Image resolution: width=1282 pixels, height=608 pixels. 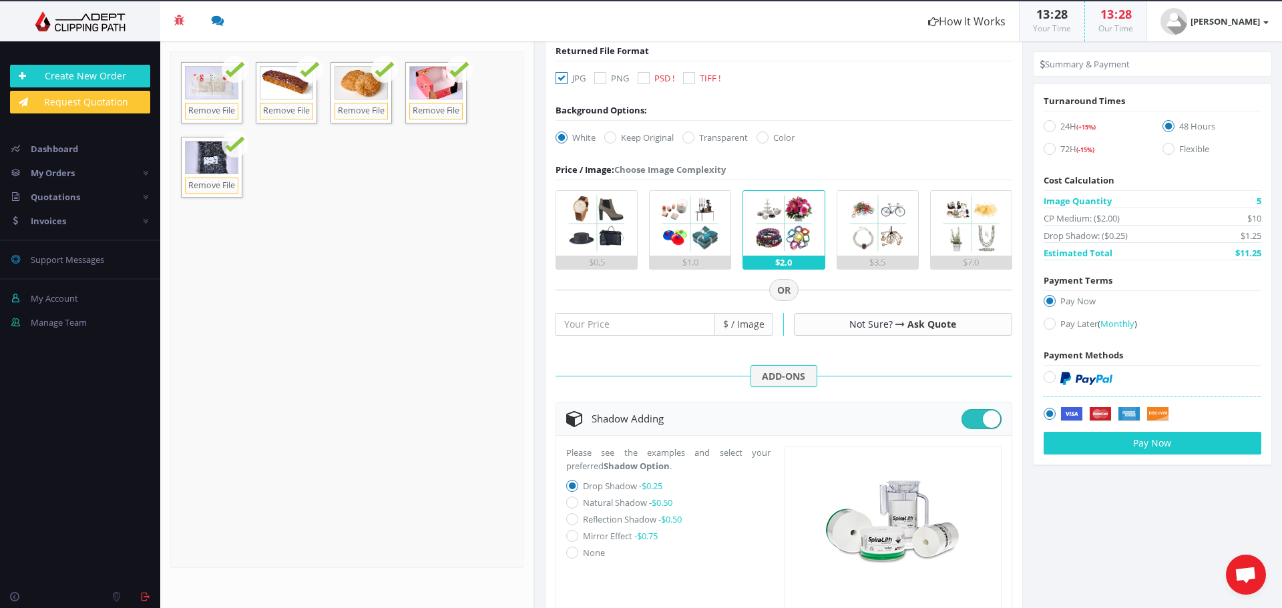 I want to click on label: Pay Later, so click(x=1152, y=326).